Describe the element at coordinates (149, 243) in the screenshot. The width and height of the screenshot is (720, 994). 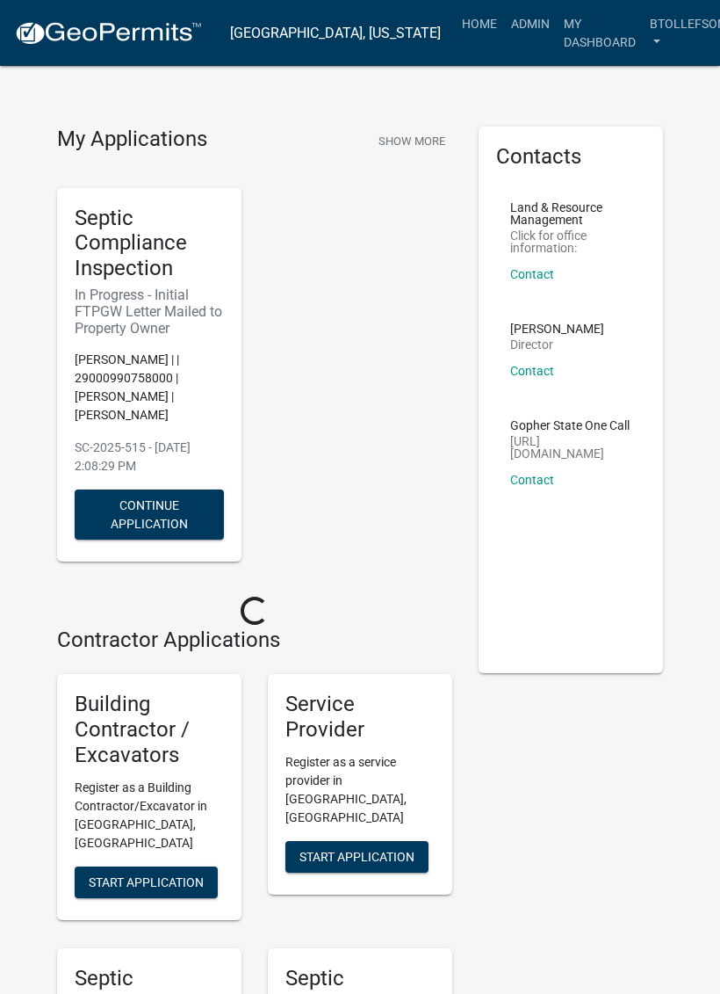
I see `h5: Septic Compliance Inspection` at that location.